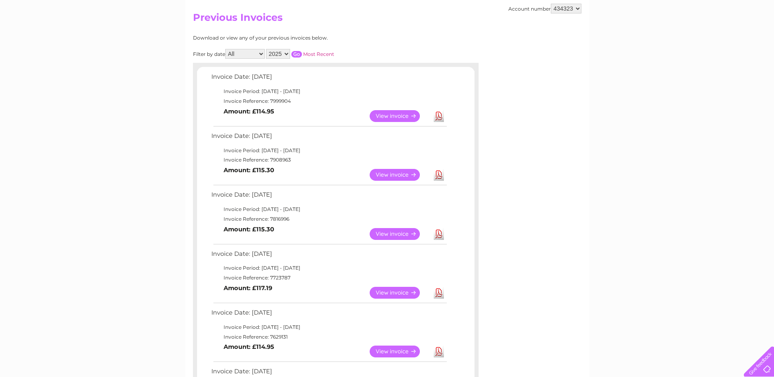  What do you see at coordinates (660, 38) in the screenshot?
I see `a: Energy` at bounding box center [660, 38].